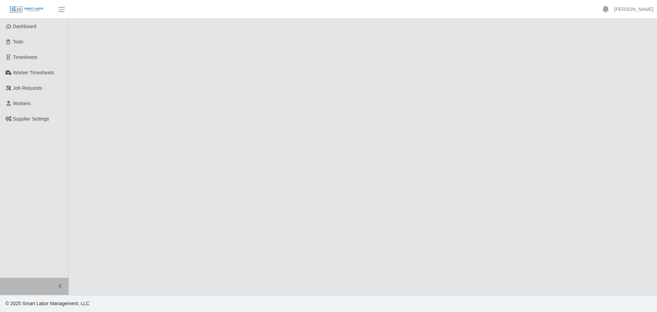 The width and height of the screenshot is (657, 312). Describe the element at coordinates (25, 26) in the screenshot. I see `span: Dashboard` at that location.